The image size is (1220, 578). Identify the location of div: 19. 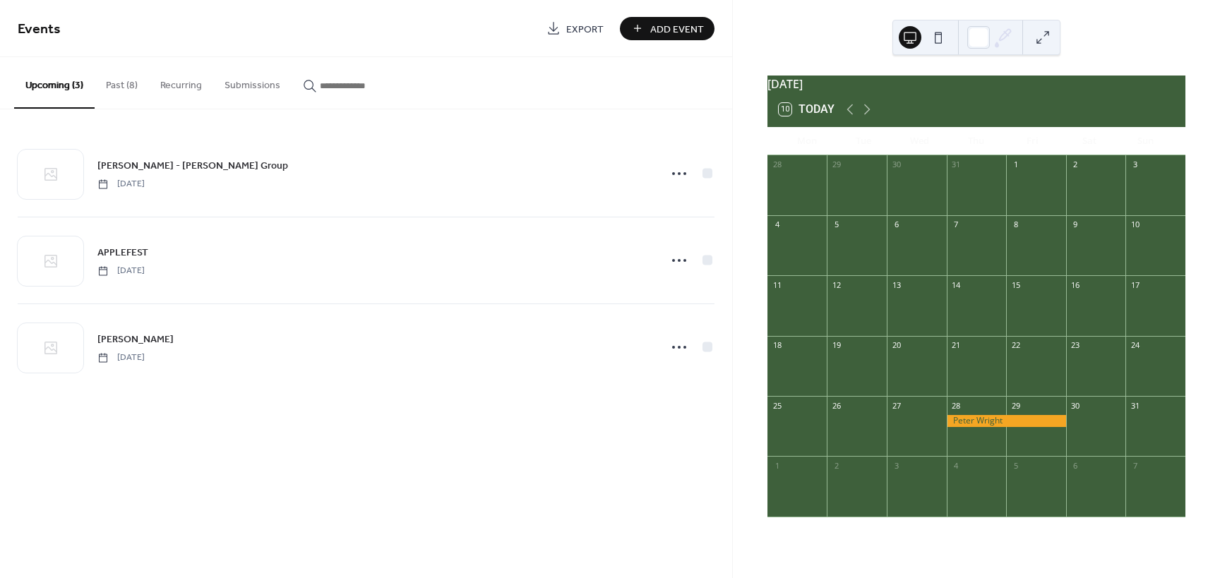
(836, 345).